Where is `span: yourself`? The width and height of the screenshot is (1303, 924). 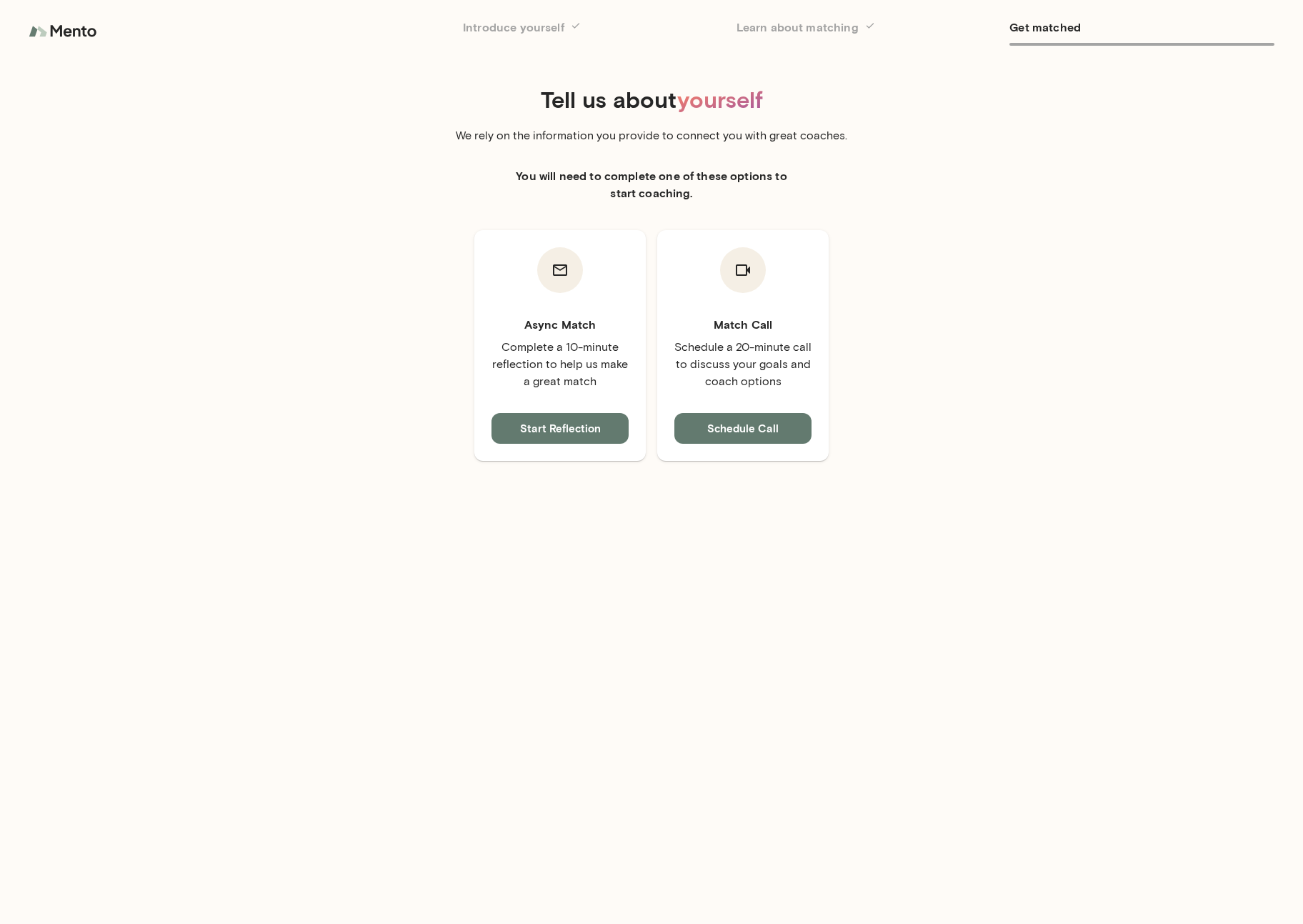
span: yourself is located at coordinates (720, 99).